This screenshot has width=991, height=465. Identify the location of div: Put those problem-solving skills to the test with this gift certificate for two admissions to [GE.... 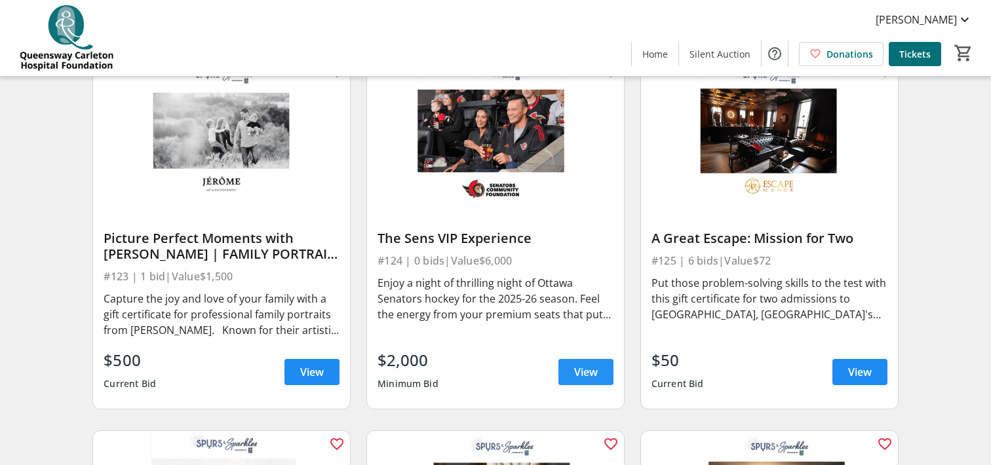
(769, 299).